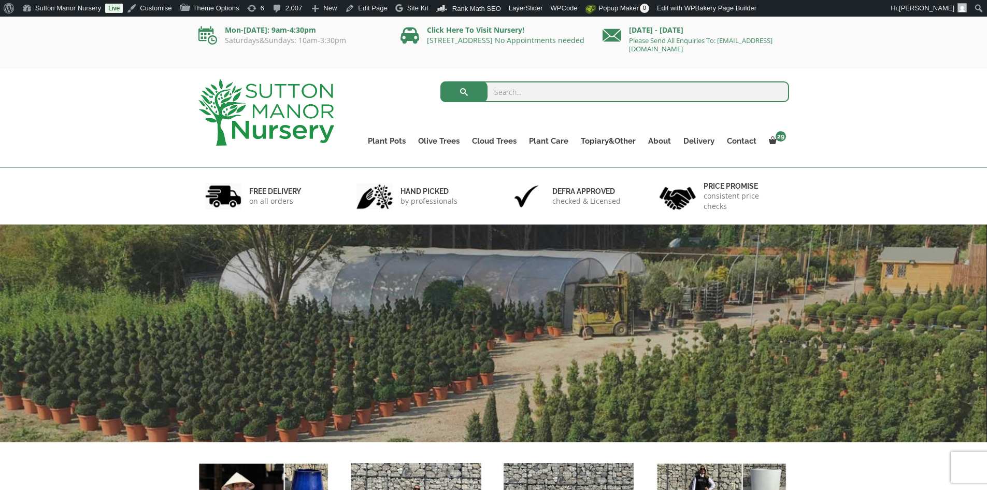  What do you see at coordinates (644, 8) in the screenshot?
I see `span: 0` at bounding box center [644, 8].